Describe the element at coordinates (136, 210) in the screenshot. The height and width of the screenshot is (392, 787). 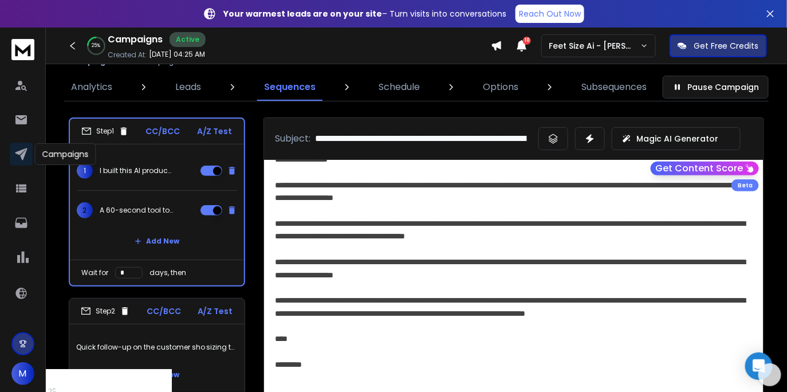
I see `p: A 60-second tool to reduce shoe returns` at that location.